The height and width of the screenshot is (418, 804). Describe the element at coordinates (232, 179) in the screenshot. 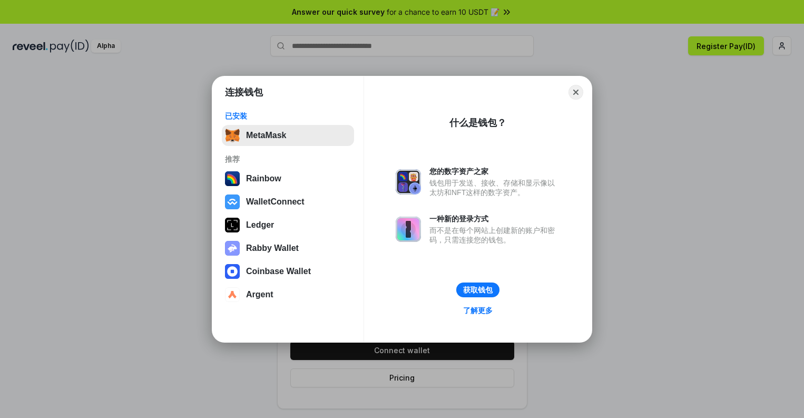

I see `img: svg+xml,%3Csvg%20width%3D%22120%22%20height%3D%22120%22%20viewBox%3D%220%200%20120%20120%22%20fil...` at that location.